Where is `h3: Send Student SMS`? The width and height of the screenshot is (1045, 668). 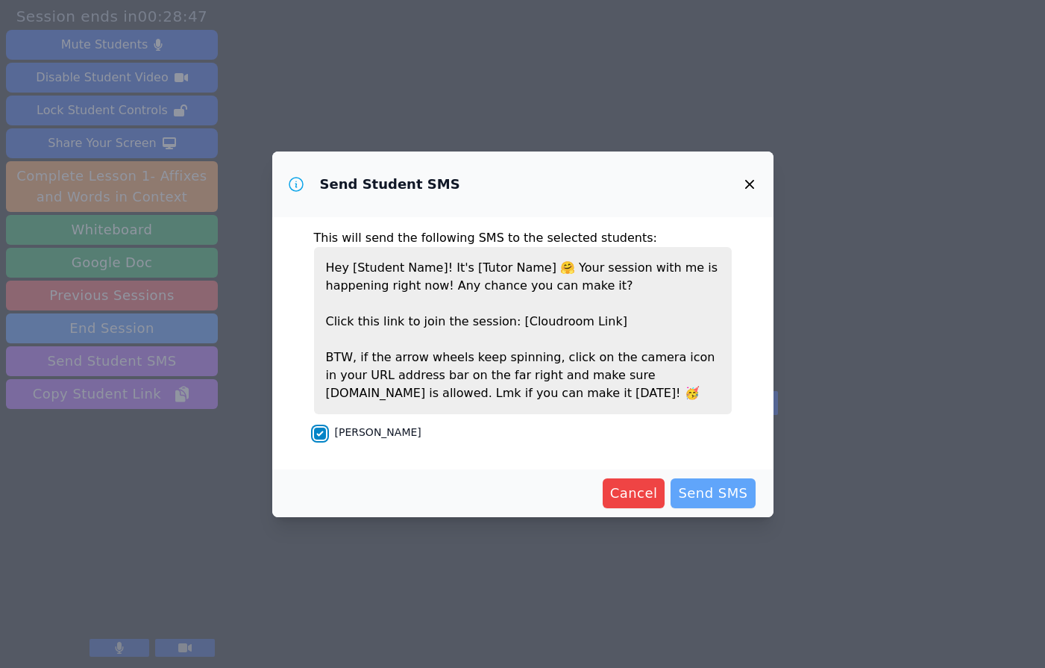 h3: Send Student SMS is located at coordinates (390, 184).